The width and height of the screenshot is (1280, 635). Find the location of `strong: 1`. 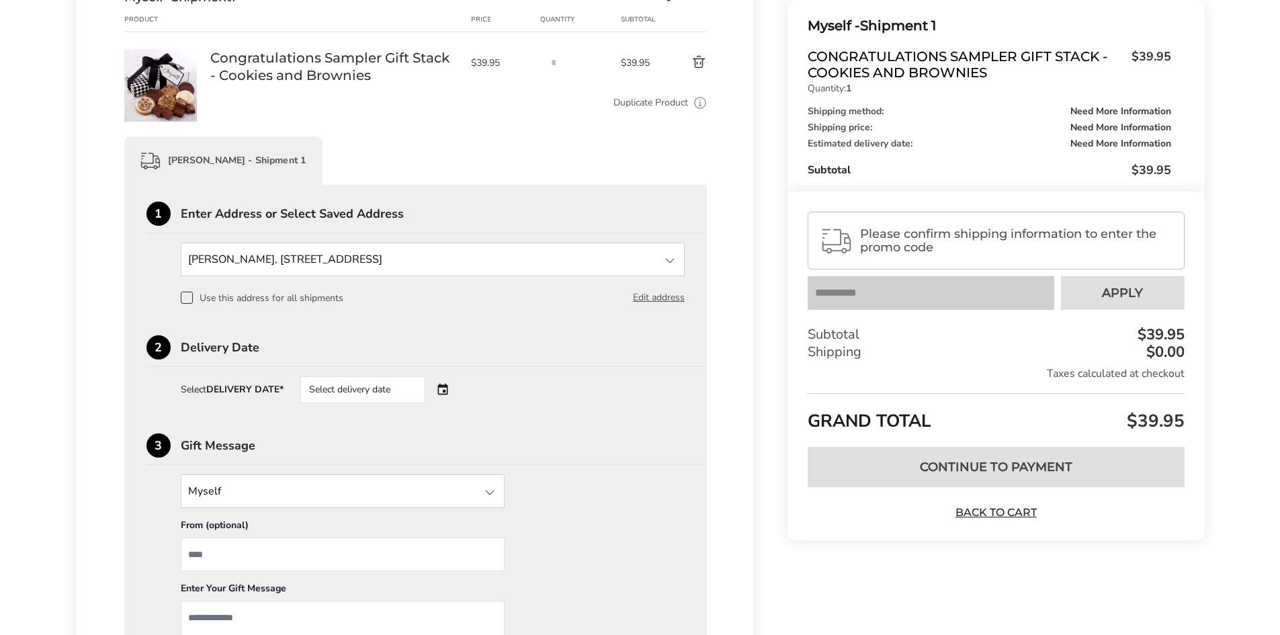

strong: 1 is located at coordinates (849, 88).